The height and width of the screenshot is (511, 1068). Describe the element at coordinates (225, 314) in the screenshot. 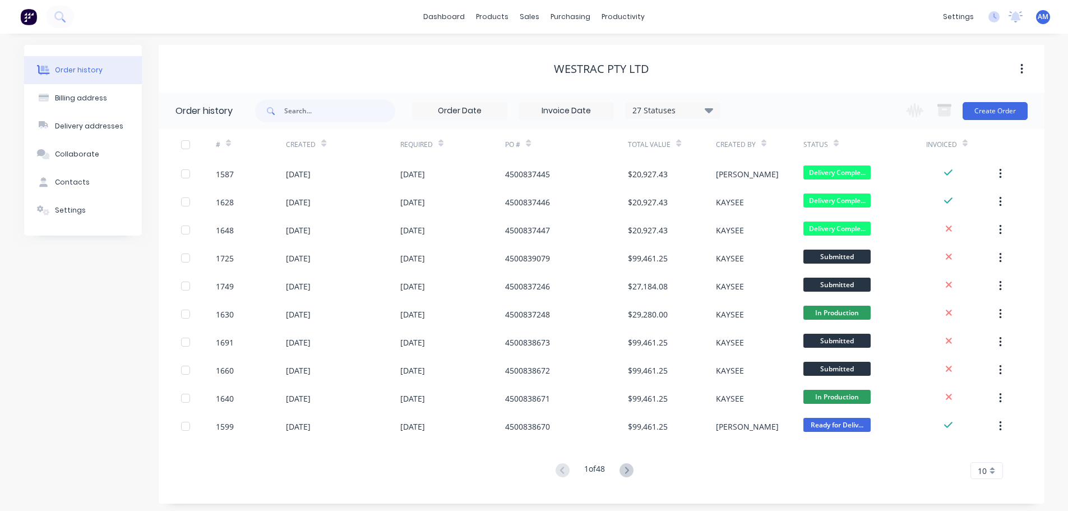

I see `div: 1630` at that location.